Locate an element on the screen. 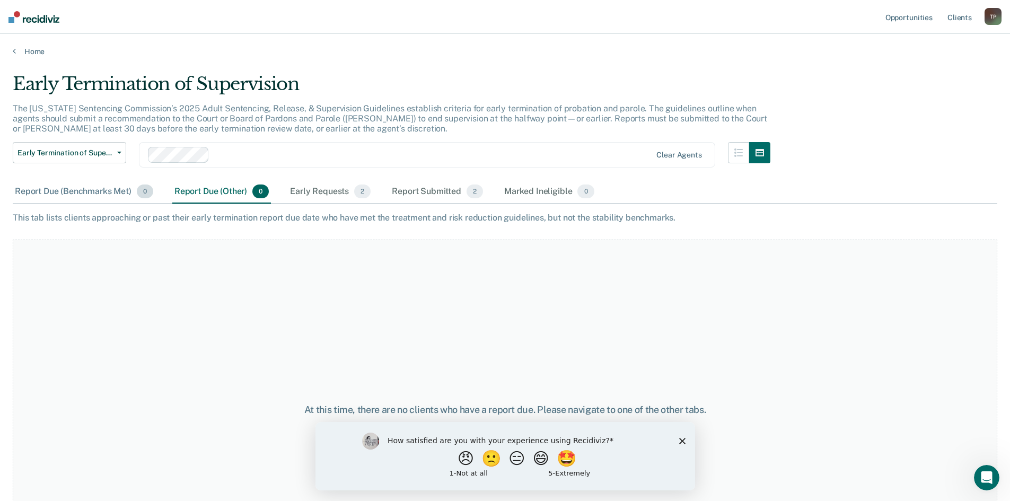  div: This tab lists clients approaching or past their early termination report due date who have met t... is located at coordinates (505, 217).